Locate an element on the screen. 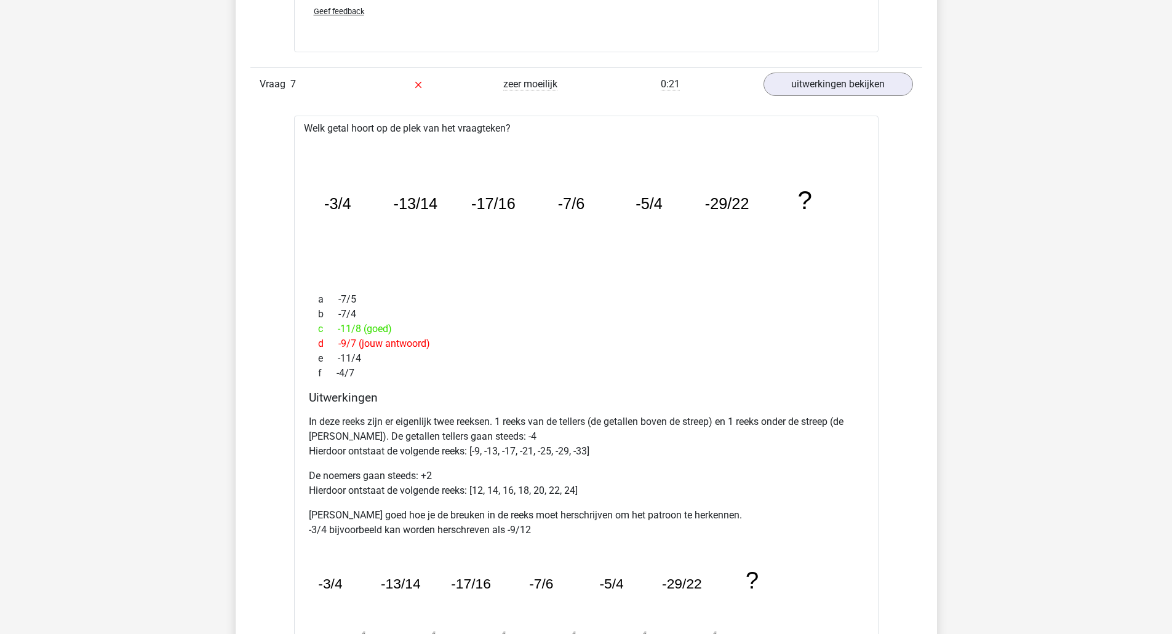  div: -9/7 (jouw antwoord) is located at coordinates (586, 344).